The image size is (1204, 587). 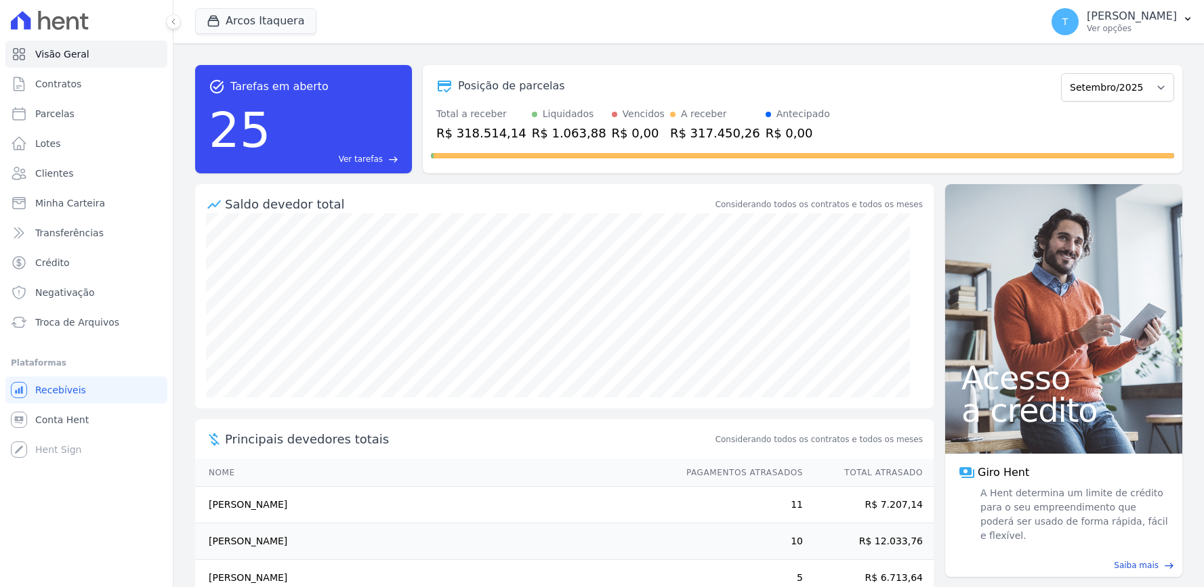 I want to click on th: Nome, so click(x=434, y=473).